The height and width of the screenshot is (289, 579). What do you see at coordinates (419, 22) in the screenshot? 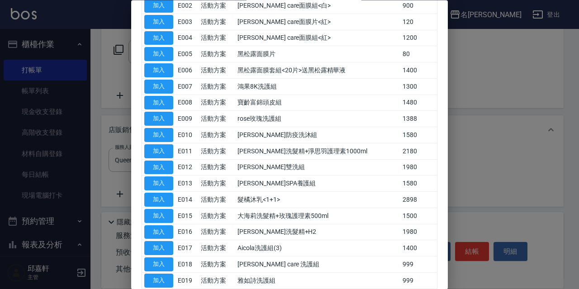
I see `td: 120` at bounding box center [419, 22].